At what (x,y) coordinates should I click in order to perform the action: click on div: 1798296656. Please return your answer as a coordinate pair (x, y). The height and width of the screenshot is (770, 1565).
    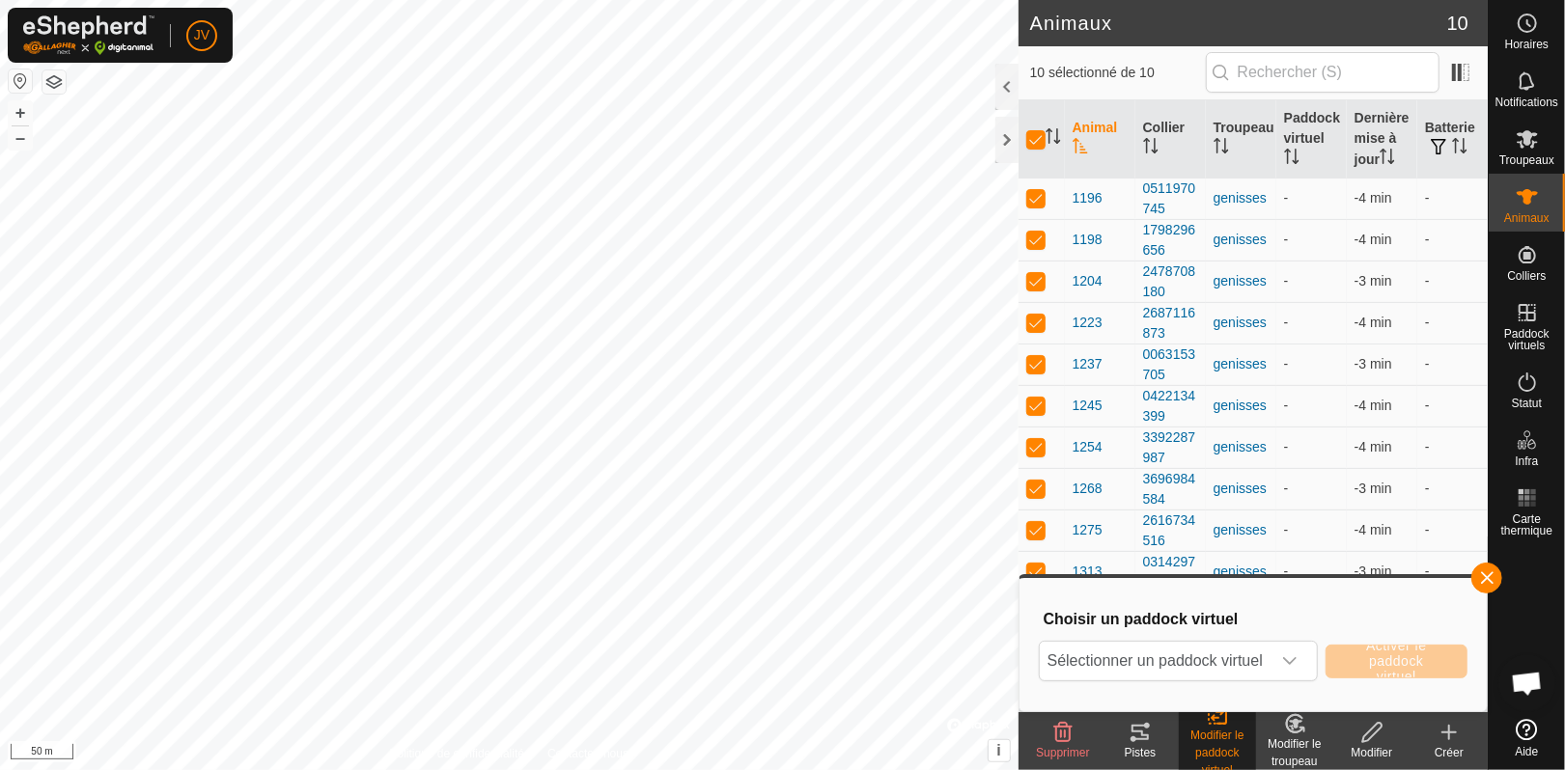
    Looking at the image, I should click on (1170, 240).